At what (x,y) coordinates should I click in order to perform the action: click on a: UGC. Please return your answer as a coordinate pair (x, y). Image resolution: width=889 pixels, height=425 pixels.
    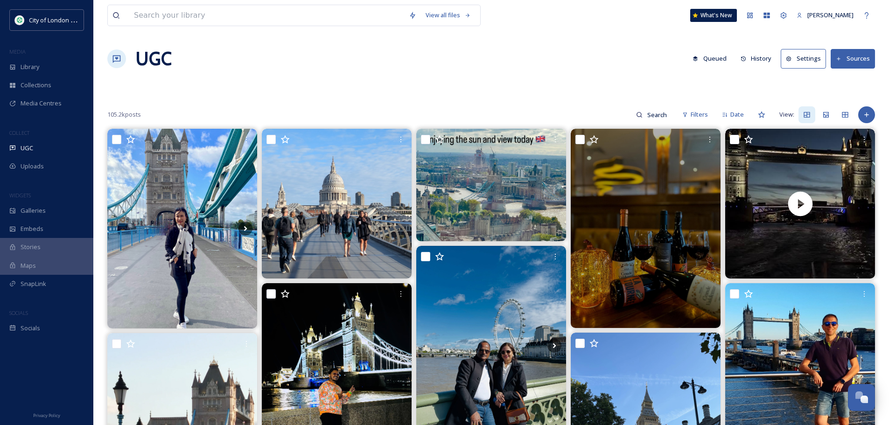
    Looking at the image, I should click on (154, 59).